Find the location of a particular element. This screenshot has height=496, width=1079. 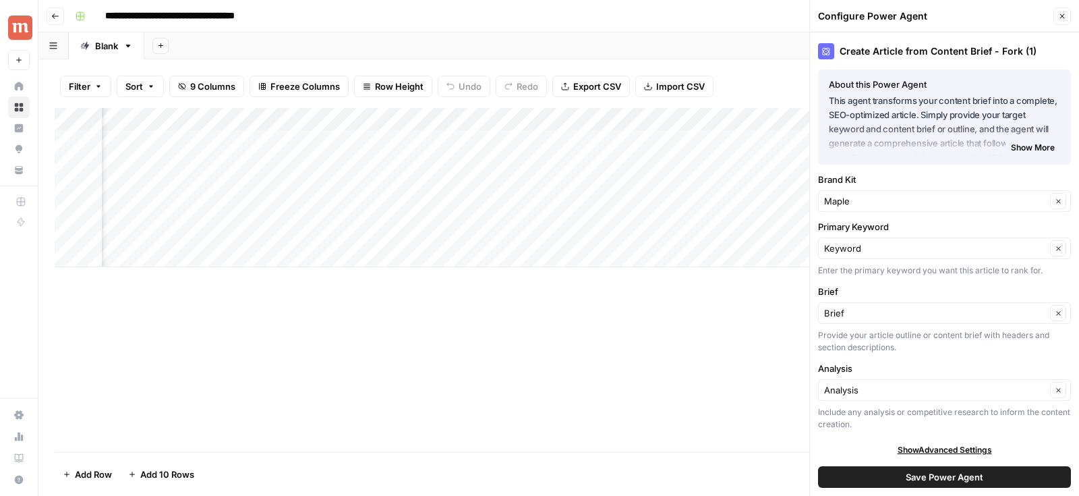

a: Blank is located at coordinates (107, 46).